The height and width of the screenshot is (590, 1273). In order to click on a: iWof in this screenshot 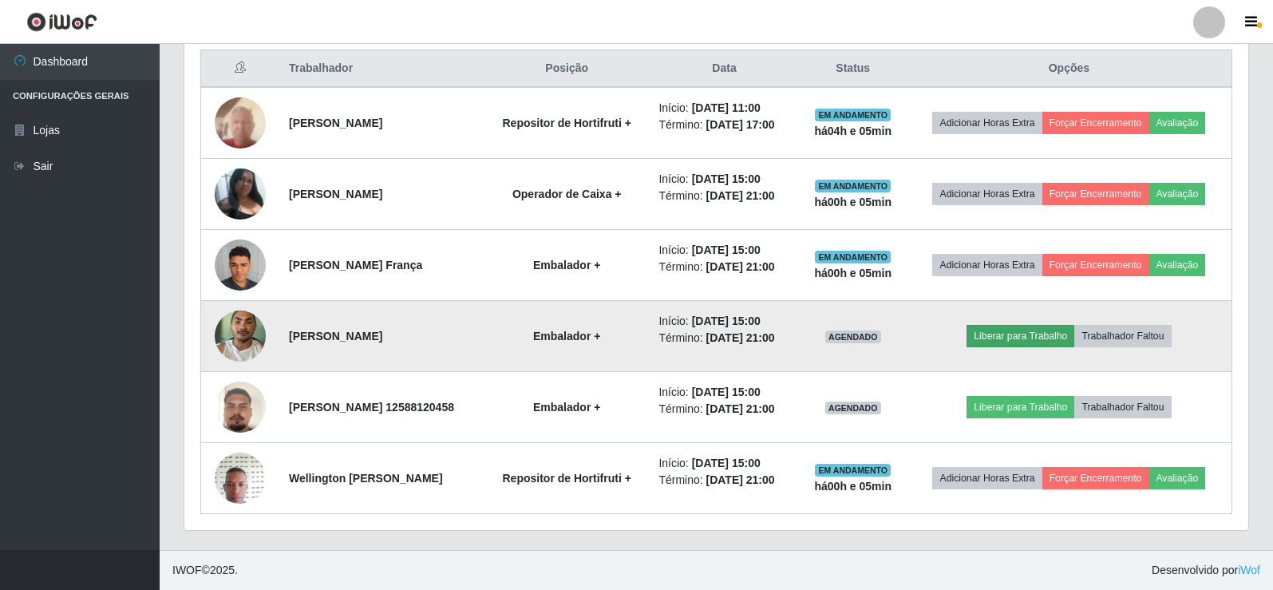, I will do `click(1249, 570)`.